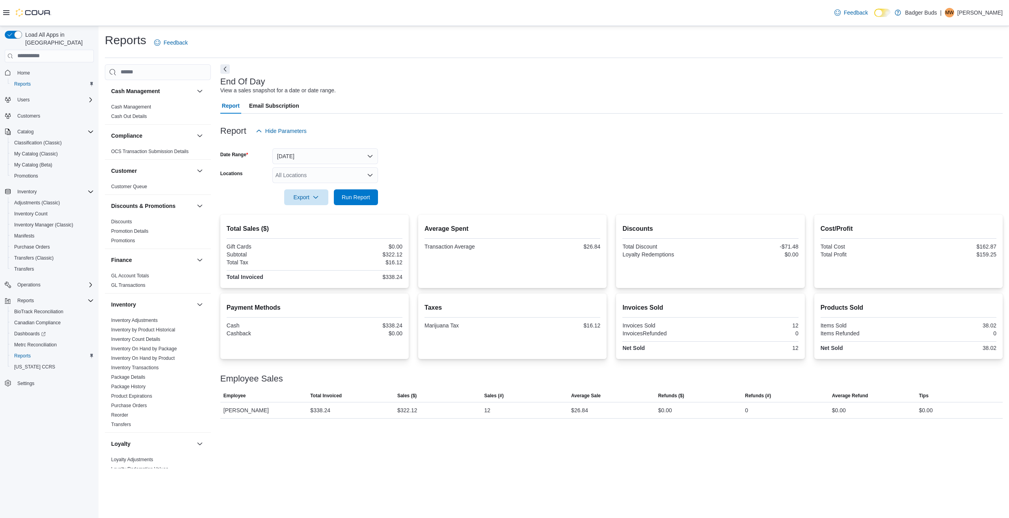 The height and width of the screenshot is (518, 1009). Describe the element at coordinates (557, 246) in the screenshot. I see `div: $26.84` at that location.